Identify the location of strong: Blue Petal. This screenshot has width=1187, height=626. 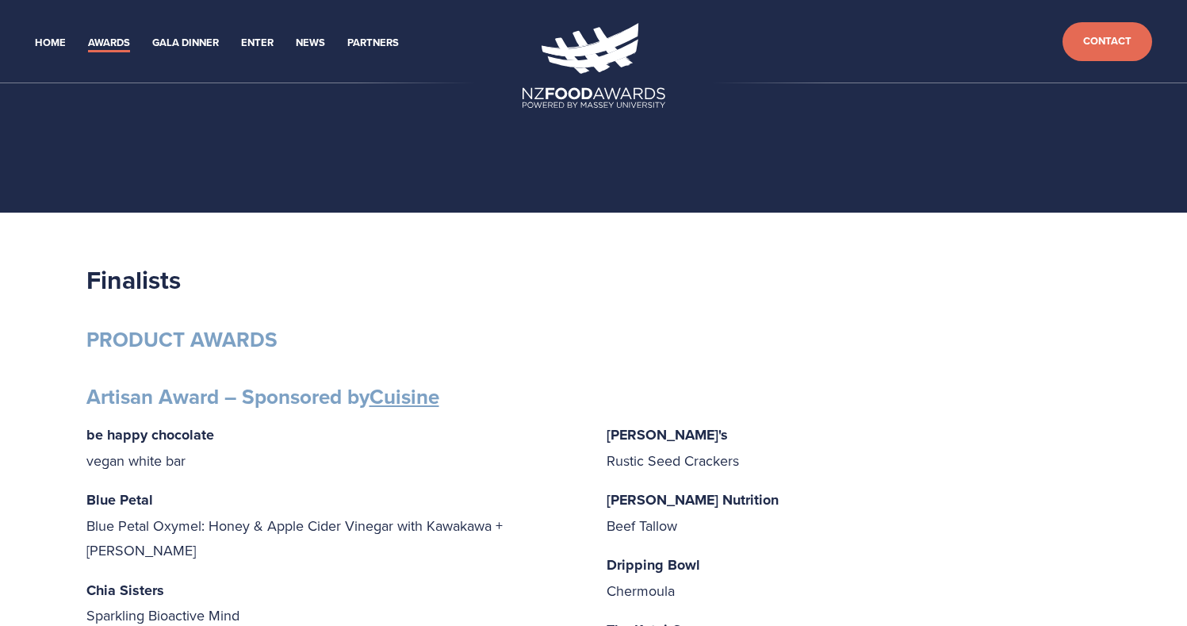
(120, 499).